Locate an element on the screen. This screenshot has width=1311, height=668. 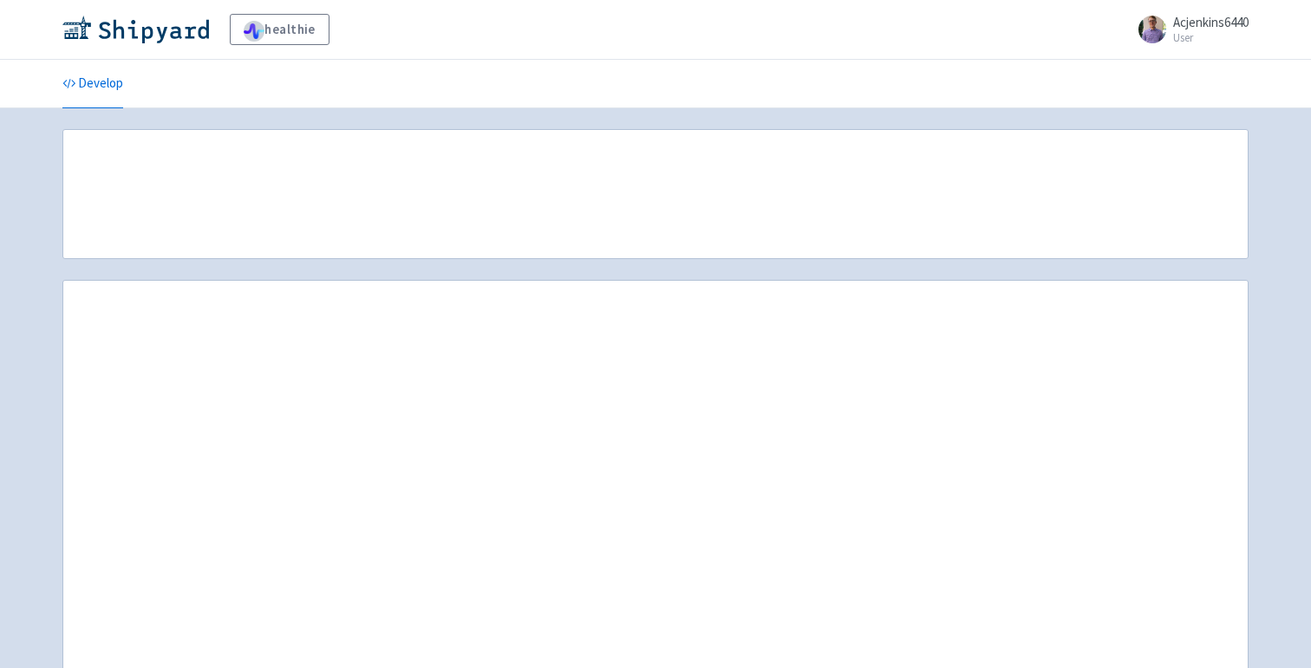
span: Acjenkins6440 is located at coordinates (1210, 22).